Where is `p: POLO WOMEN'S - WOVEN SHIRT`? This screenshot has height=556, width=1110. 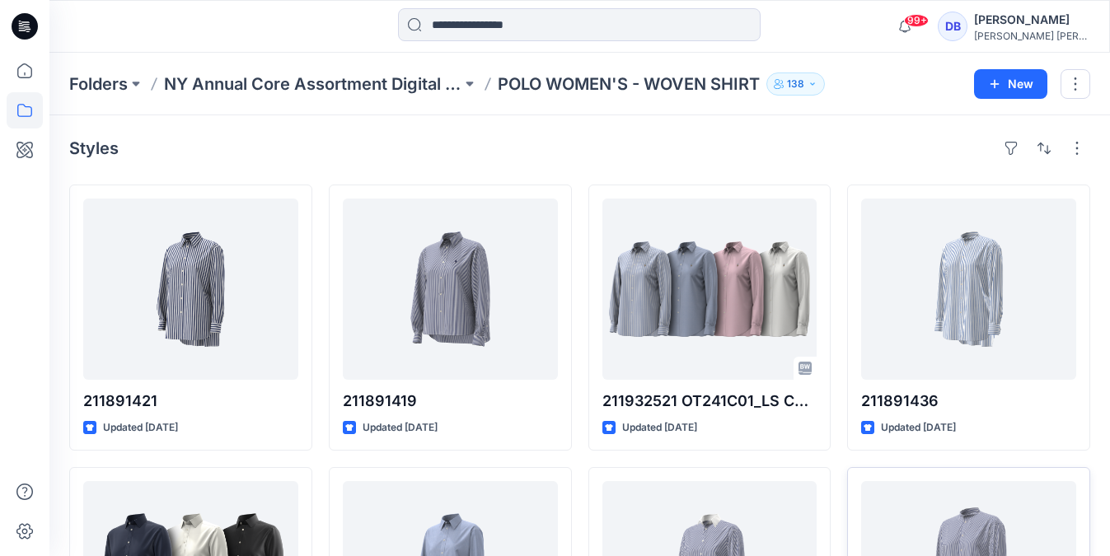
p: POLO WOMEN'S - WOVEN SHIRT is located at coordinates (629, 84).